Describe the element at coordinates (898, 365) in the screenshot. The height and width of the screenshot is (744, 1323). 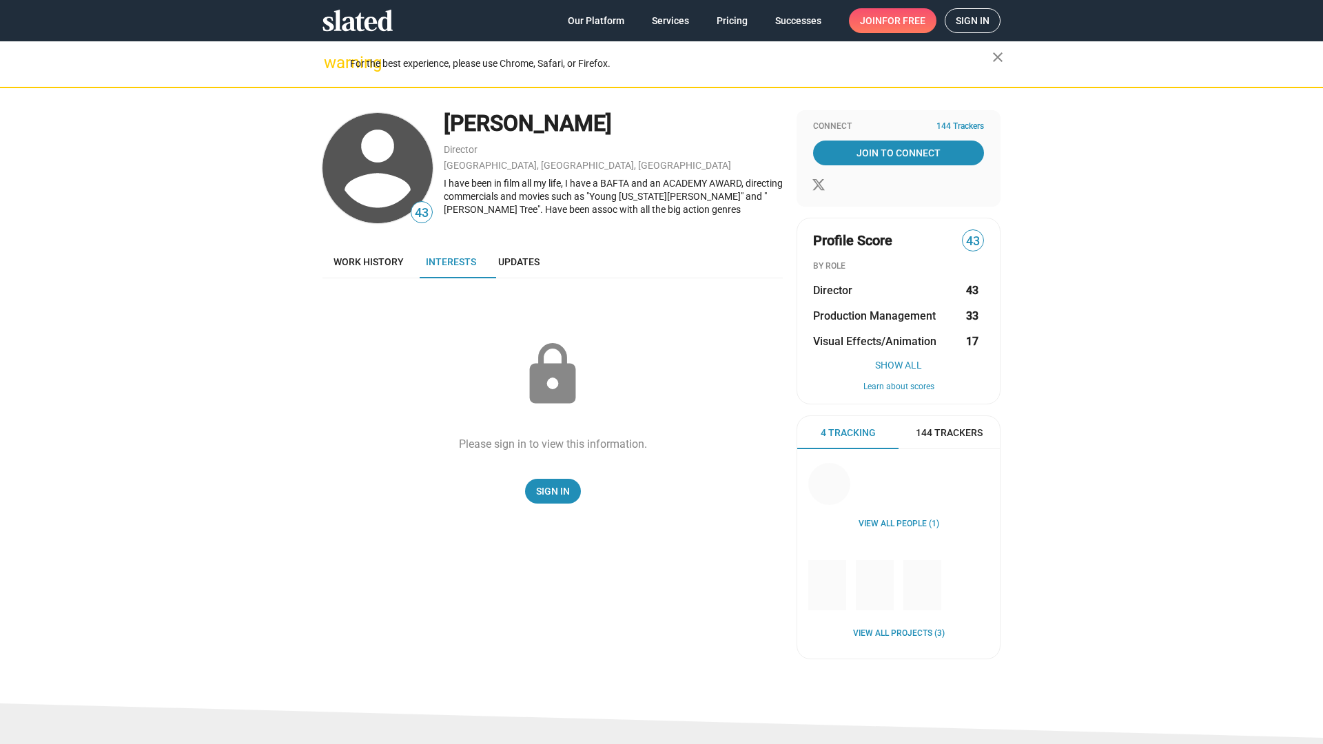
I see `button: Show All` at that location.